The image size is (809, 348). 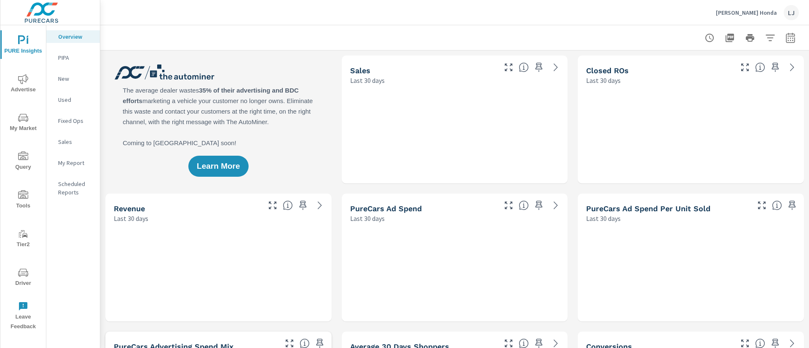 What do you see at coordinates (23, 84) in the screenshot?
I see `span: Advertise` at bounding box center [23, 84].